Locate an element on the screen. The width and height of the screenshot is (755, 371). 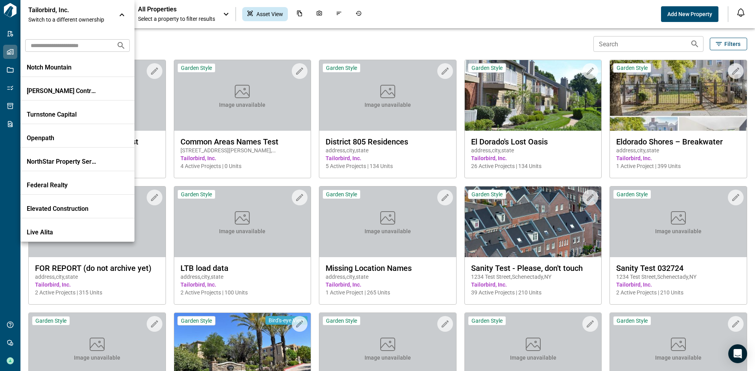
p: Notch Mountain is located at coordinates (62, 68).